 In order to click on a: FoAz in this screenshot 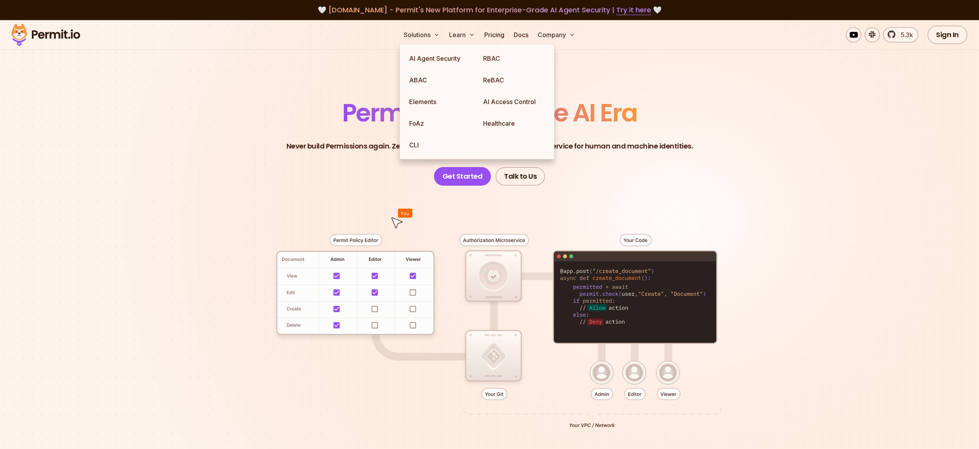, I will do `click(440, 123)`.